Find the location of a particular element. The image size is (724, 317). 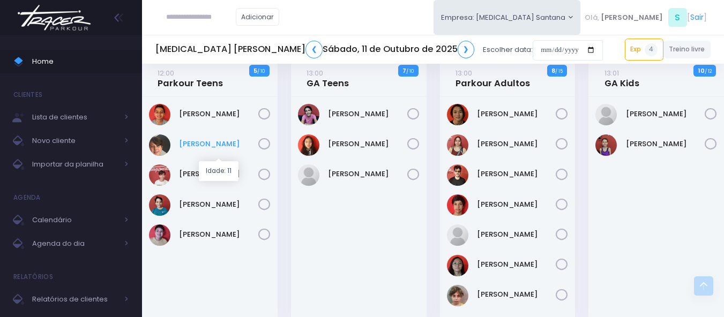

img: Beatriz Primo Sanci is located at coordinates (606, 115).